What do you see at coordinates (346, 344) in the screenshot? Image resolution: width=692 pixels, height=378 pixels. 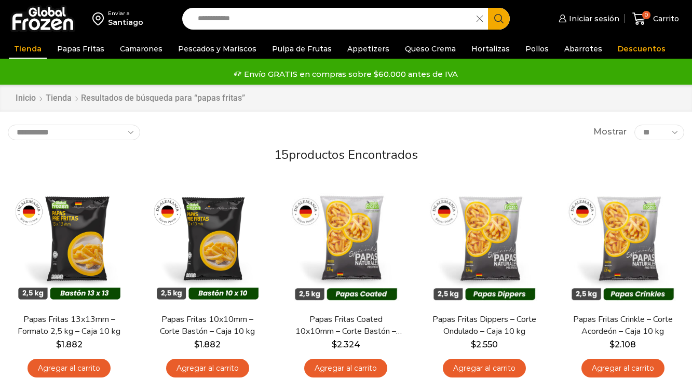 I see `bdi: 2.324` at bounding box center [346, 344].